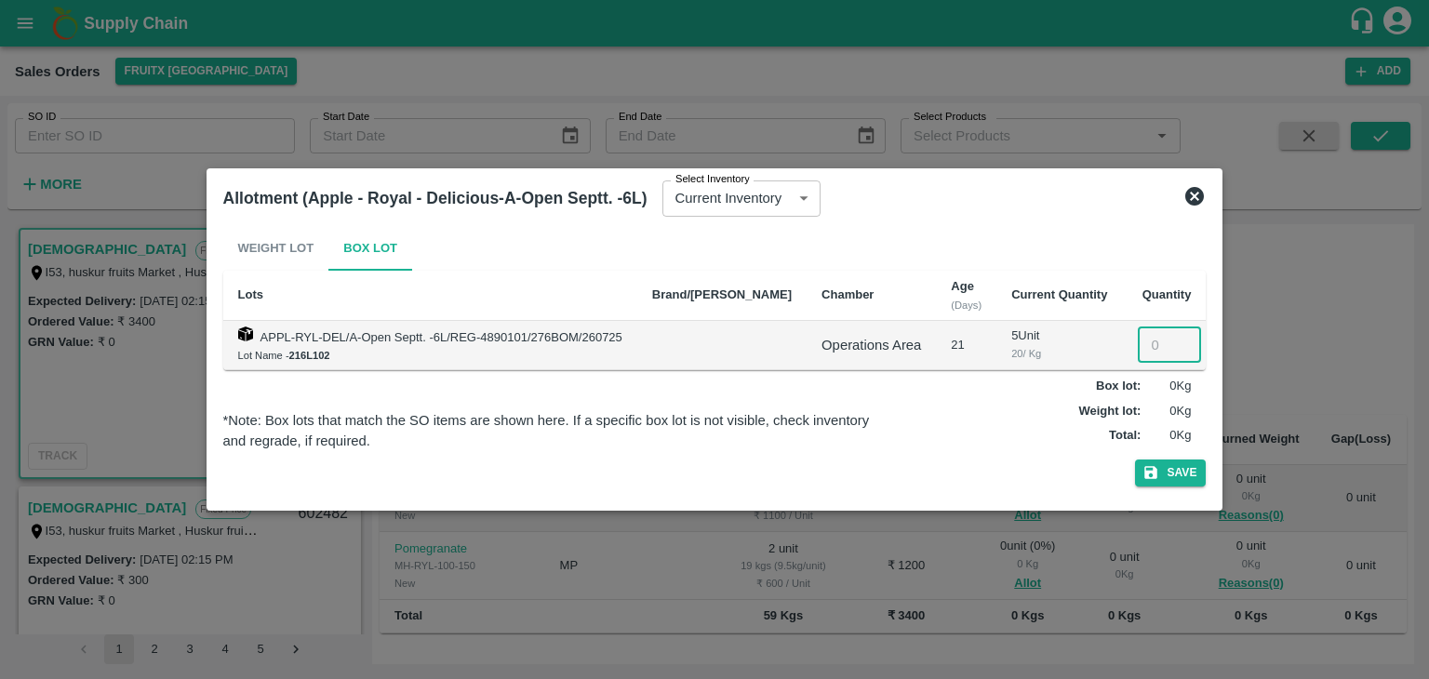  What do you see at coordinates (1167, 294) in the screenshot?
I see `b: Quantity` at bounding box center [1167, 294].